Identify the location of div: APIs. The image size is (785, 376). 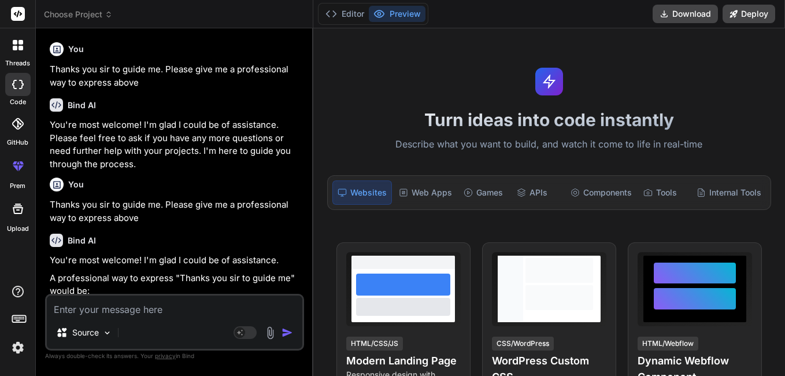
(538, 192).